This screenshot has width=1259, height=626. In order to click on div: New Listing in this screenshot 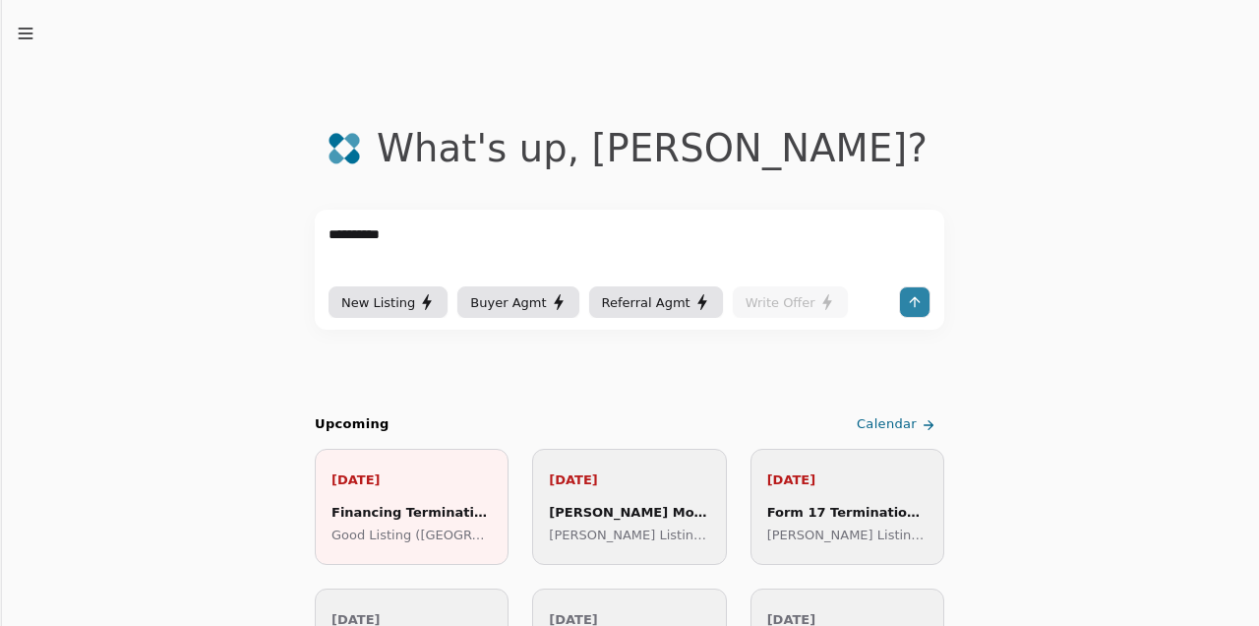, I will do `click(388, 302)`.